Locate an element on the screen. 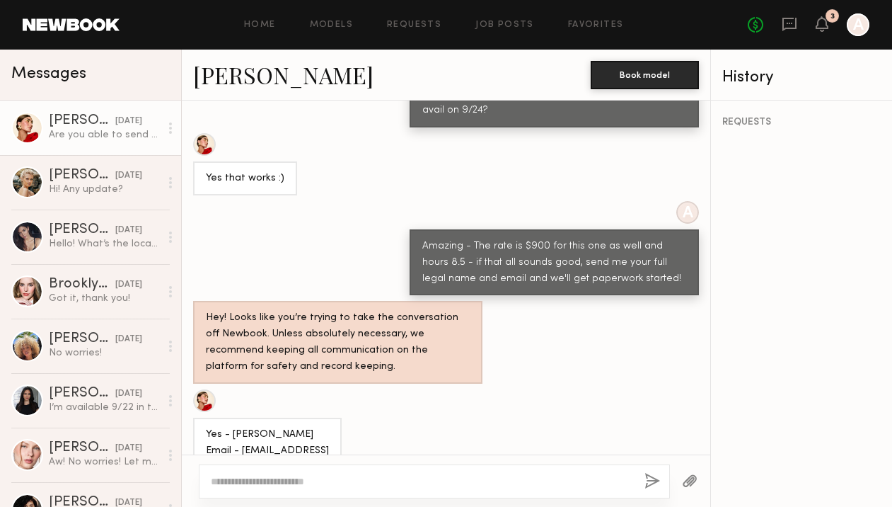 The image size is (892, 507). div: Hey! Looks like you’re trying to take the conversation off Newbook. Unless absolutely necessary, ... is located at coordinates (338, 342).